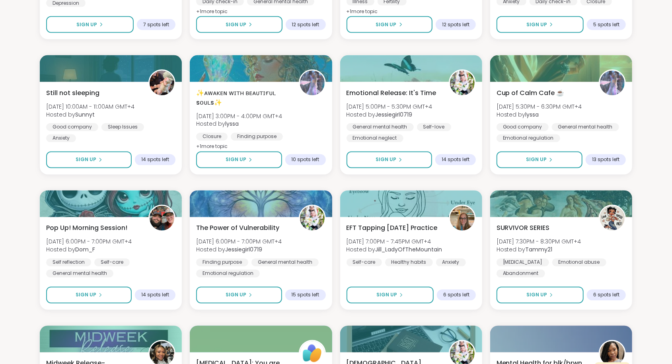  What do you see at coordinates (391, 93) in the screenshot?
I see `span: Emotional Release: It's Time` at bounding box center [391, 93].